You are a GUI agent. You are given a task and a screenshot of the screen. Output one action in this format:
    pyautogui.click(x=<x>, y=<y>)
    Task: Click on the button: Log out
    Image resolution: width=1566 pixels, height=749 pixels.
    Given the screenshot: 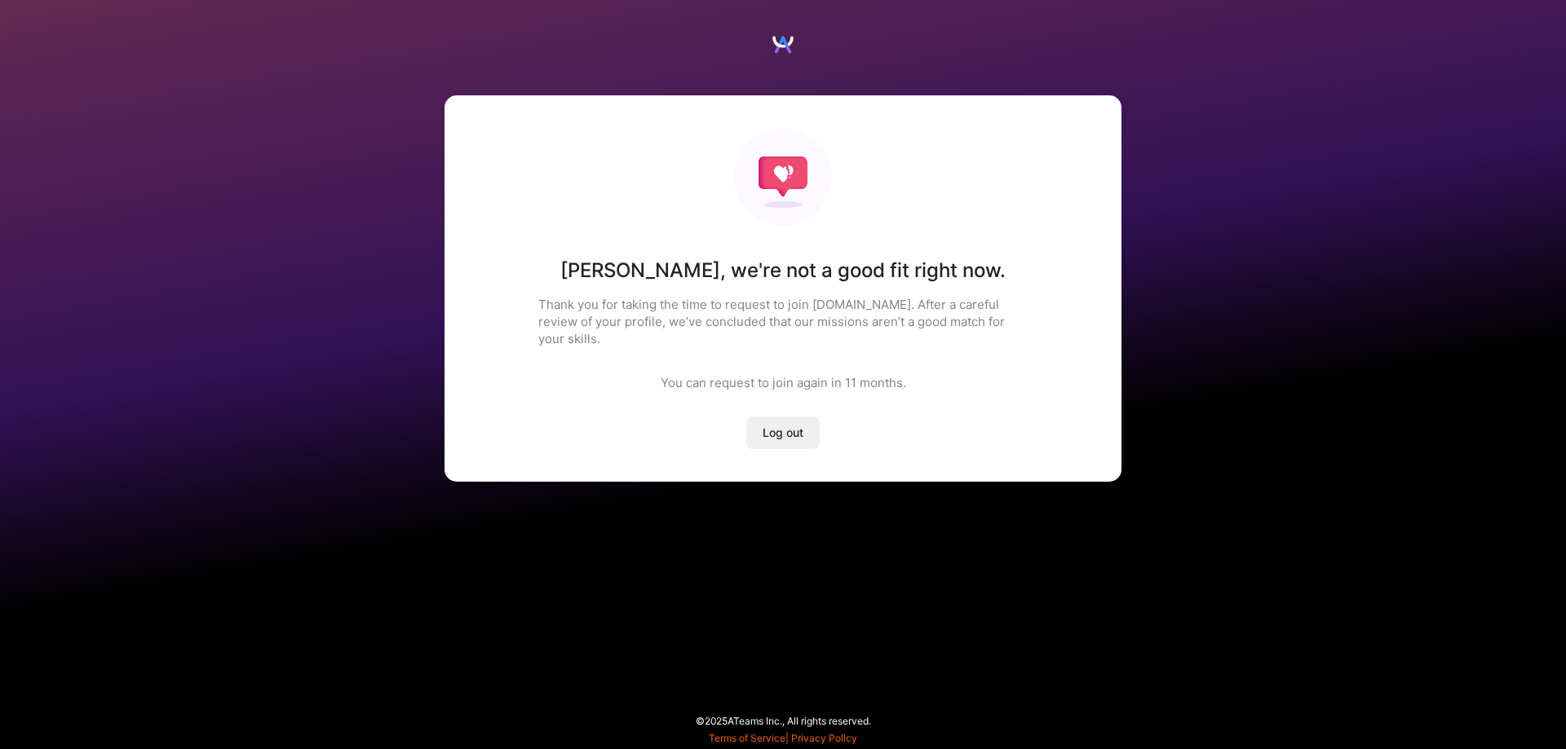 What is the action you would take?
    pyautogui.click(x=783, y=433)
    